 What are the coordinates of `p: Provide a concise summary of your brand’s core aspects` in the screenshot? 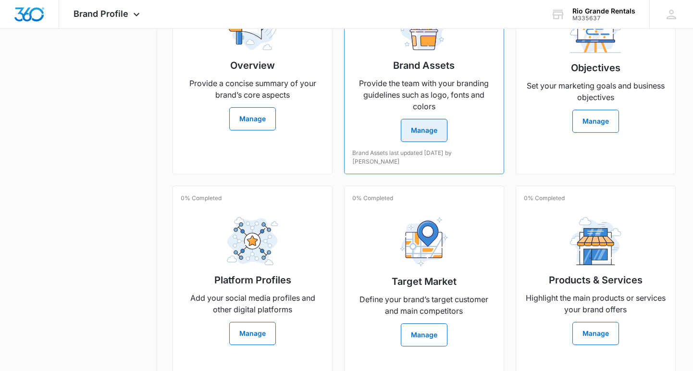 It's located at (252, 89).